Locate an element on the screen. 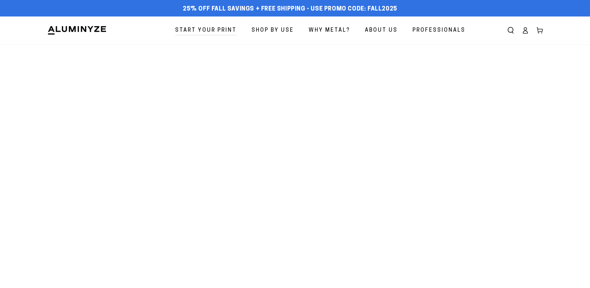 The width and height of the screenshot is (590, 288). summary: Search our site is located at coordinates (510, 30).